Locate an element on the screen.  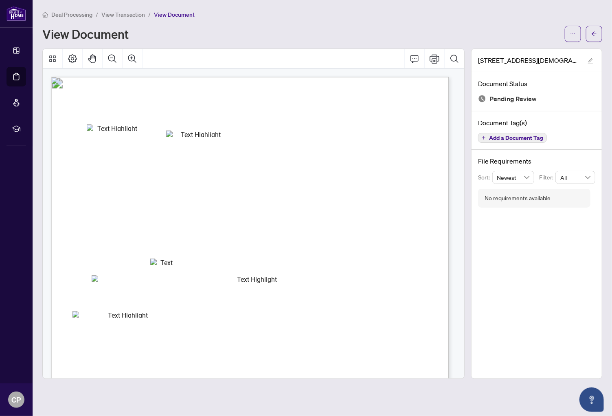
button: Open asap is located at coordinates (592, 399).